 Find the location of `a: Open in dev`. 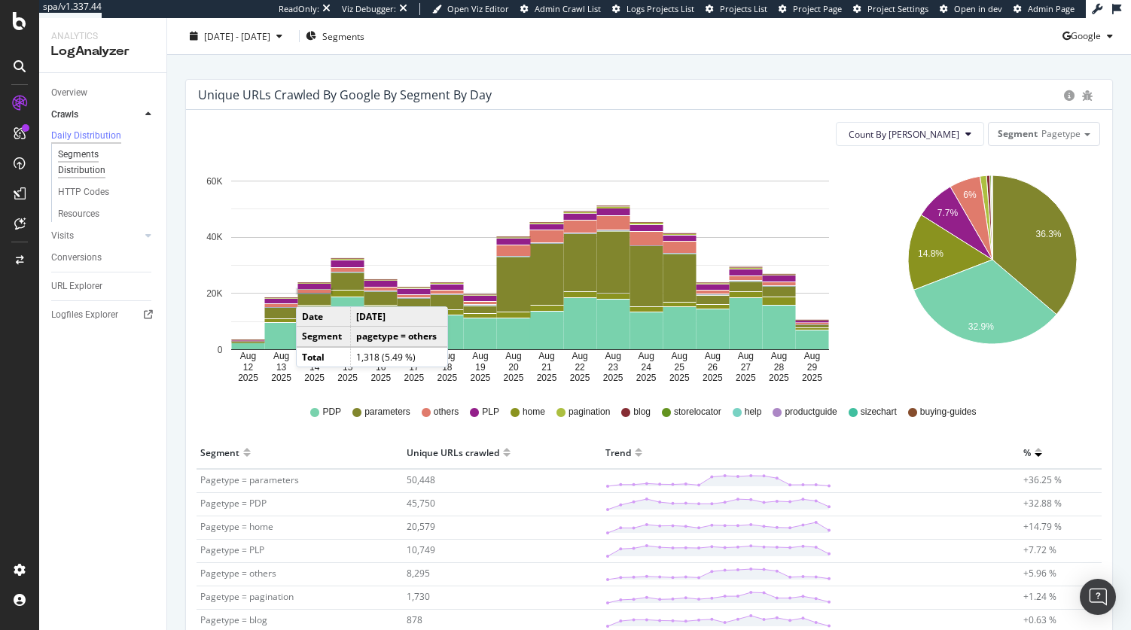

a: Open in dev is located at coordinates (971, 9).